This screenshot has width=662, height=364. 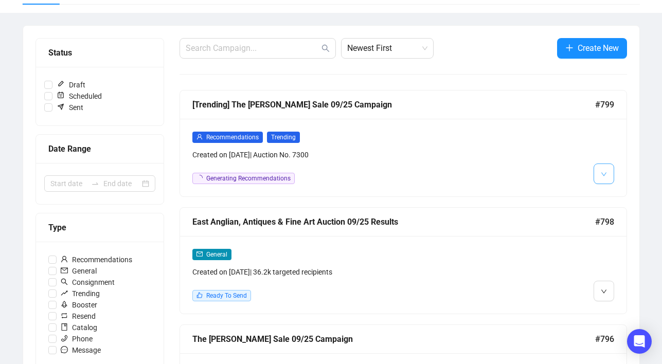 What do you see at coordinates (121, 184) in the screenshot?
I see `input: End date` at bounding box center [121, 184].